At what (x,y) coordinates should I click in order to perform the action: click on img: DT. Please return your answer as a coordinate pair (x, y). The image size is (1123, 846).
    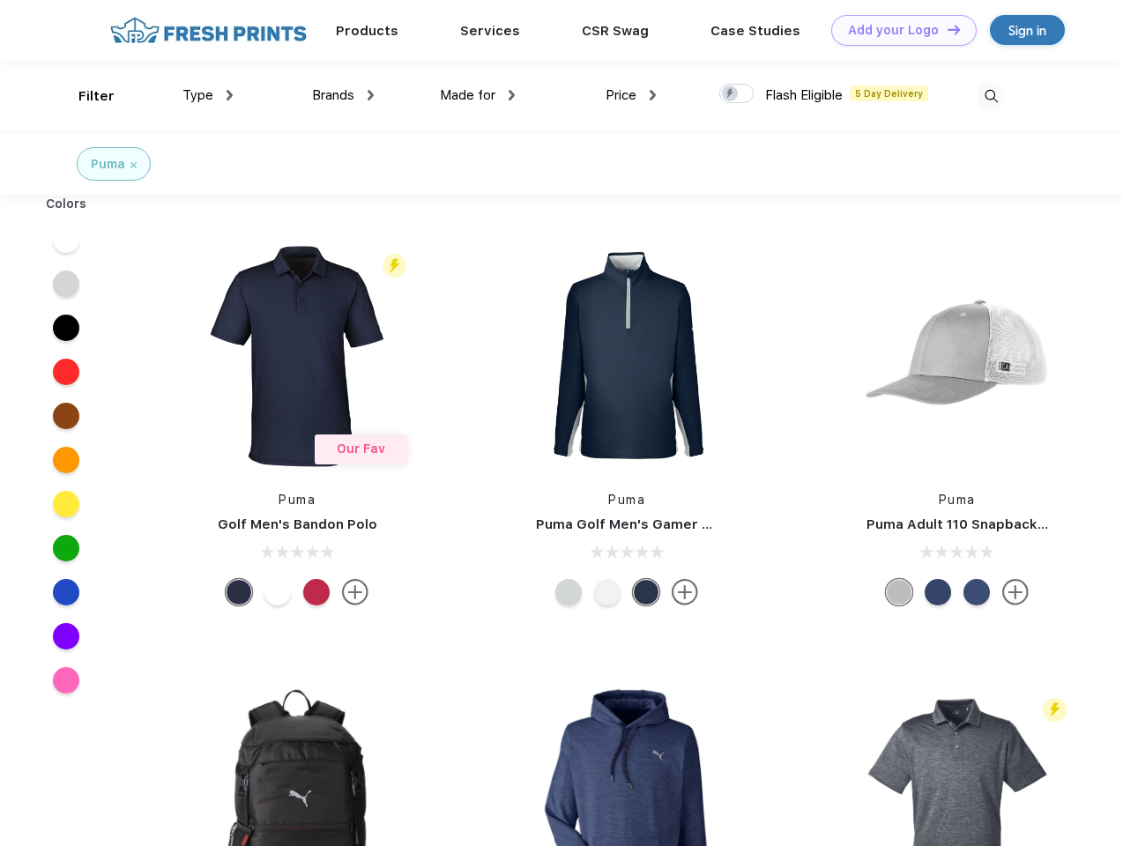
    Looking at the image, I should click on (954, 29).